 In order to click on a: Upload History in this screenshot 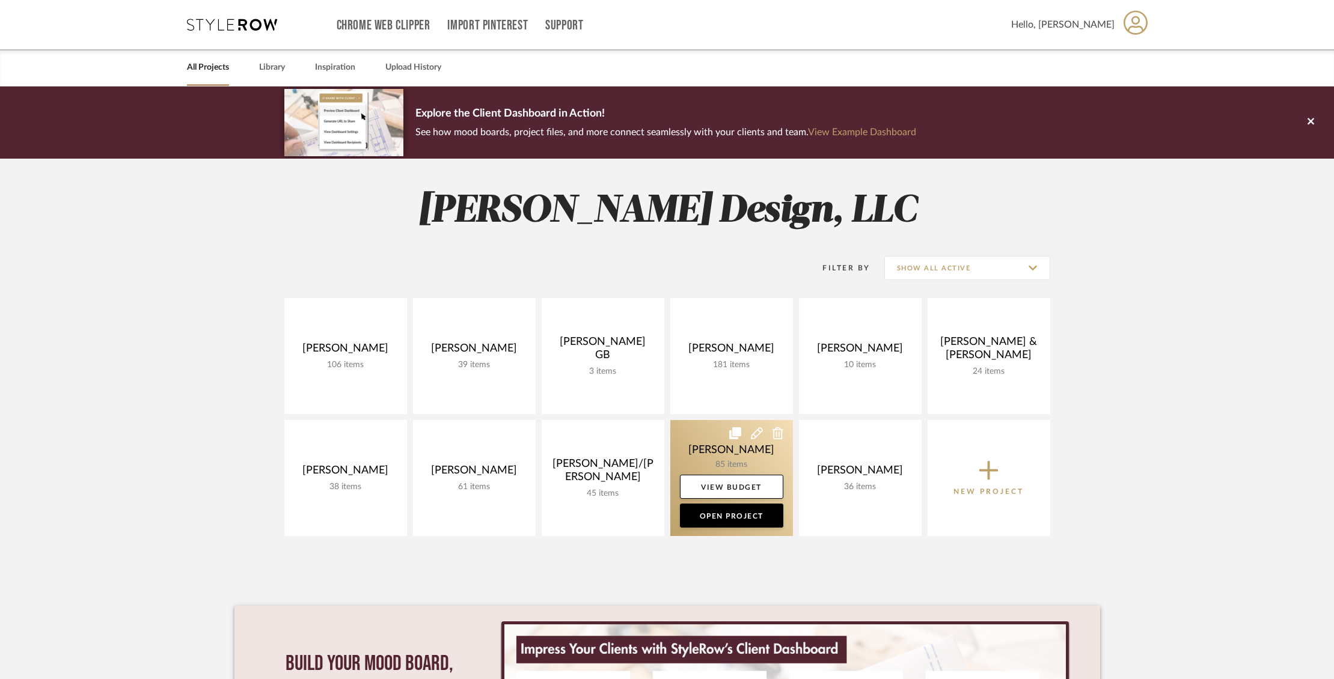, I will do `click(413, 67)`.